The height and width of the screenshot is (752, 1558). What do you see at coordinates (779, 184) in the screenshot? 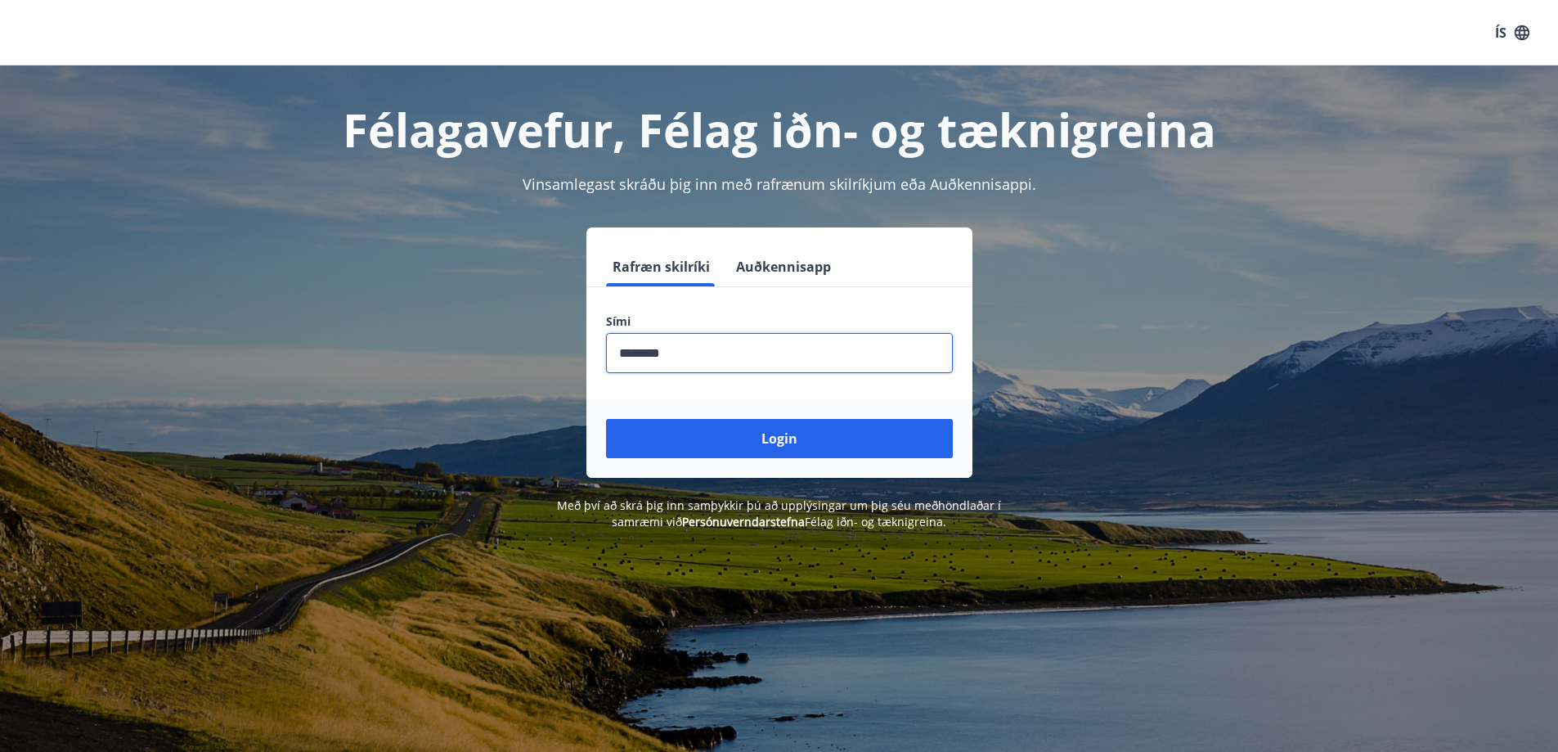
I see `span: Vinsamlegast skráðu þig inn með rafrænum skilríkjum eða Auðkennisappi.` at bounding box center [779, 184].